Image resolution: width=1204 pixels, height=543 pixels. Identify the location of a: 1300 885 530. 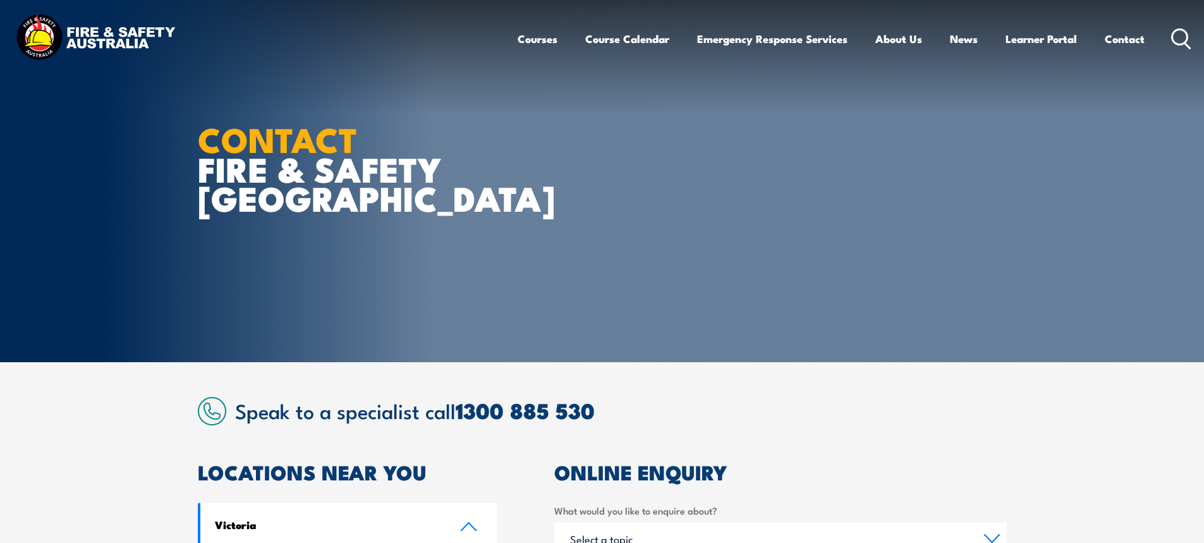
(525, 410).